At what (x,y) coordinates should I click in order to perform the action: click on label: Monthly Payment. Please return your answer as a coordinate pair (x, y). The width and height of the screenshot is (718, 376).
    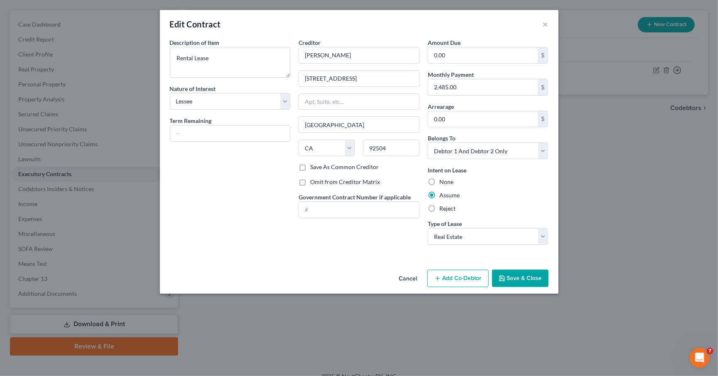
    Looking at the image, I should click on (451, 74).